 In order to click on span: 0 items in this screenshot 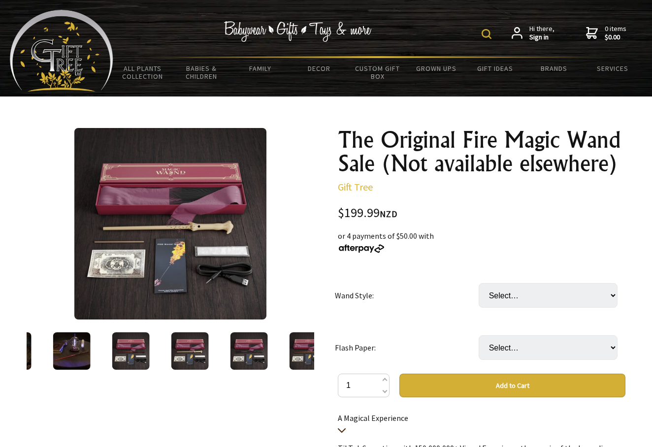, I will do `click(616, 33)`.